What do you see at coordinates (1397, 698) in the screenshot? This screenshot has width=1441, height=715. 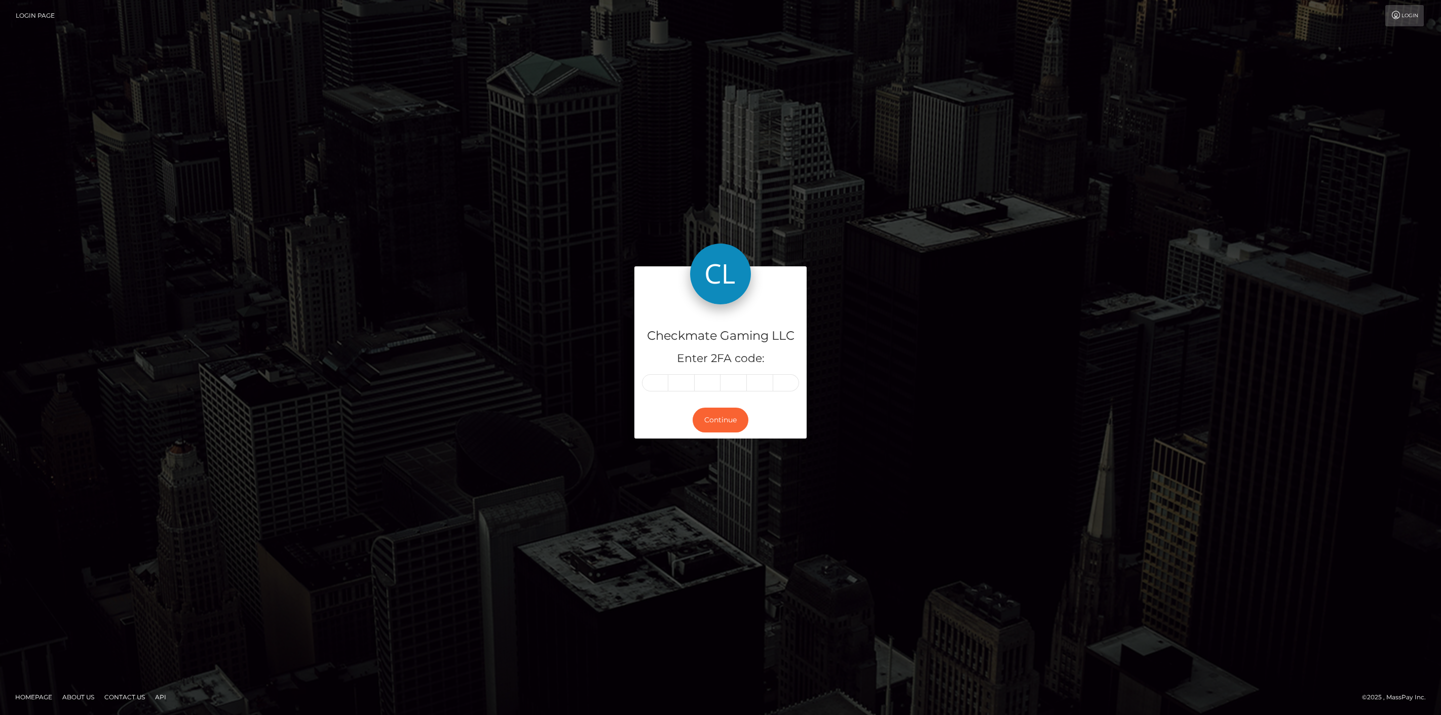 I see `div: © 2025 , MassPay Inc.` at bounding box center [1397, 698].